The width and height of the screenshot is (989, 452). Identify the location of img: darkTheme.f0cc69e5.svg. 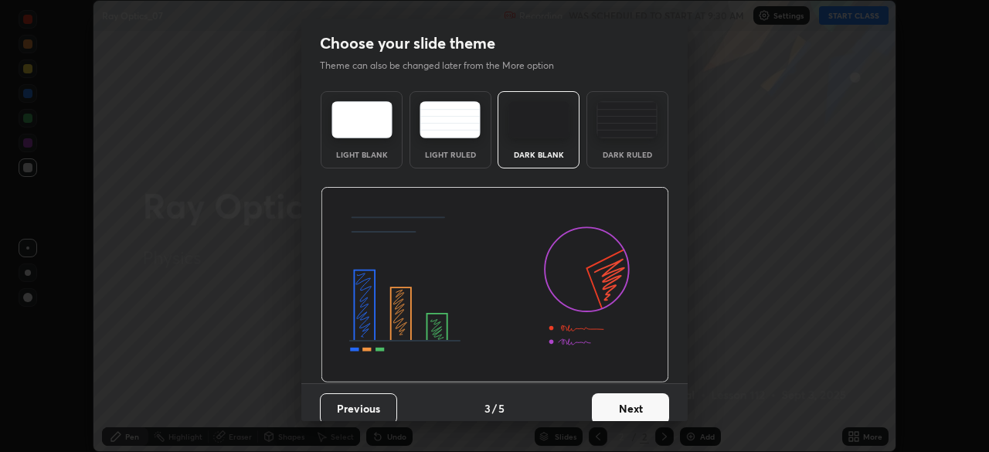
(538, 120).